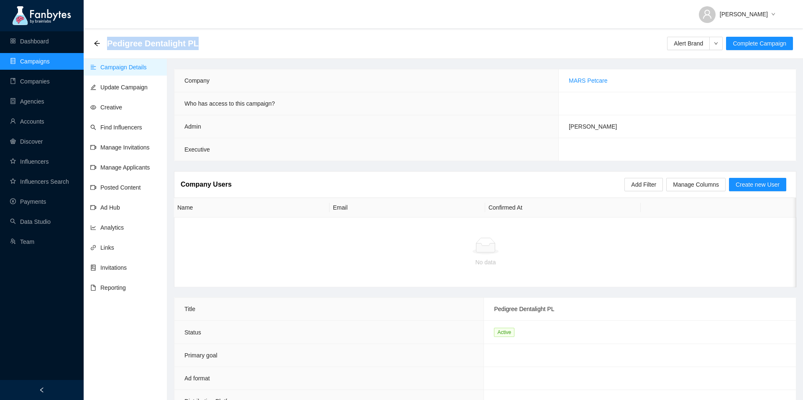 Image resolution: width=803 pixels, height=400 pixels. What do you see at coordinates (106, 107) in the screenshot?
I see `a: eyeCreative` at bounding box center [106, 107].